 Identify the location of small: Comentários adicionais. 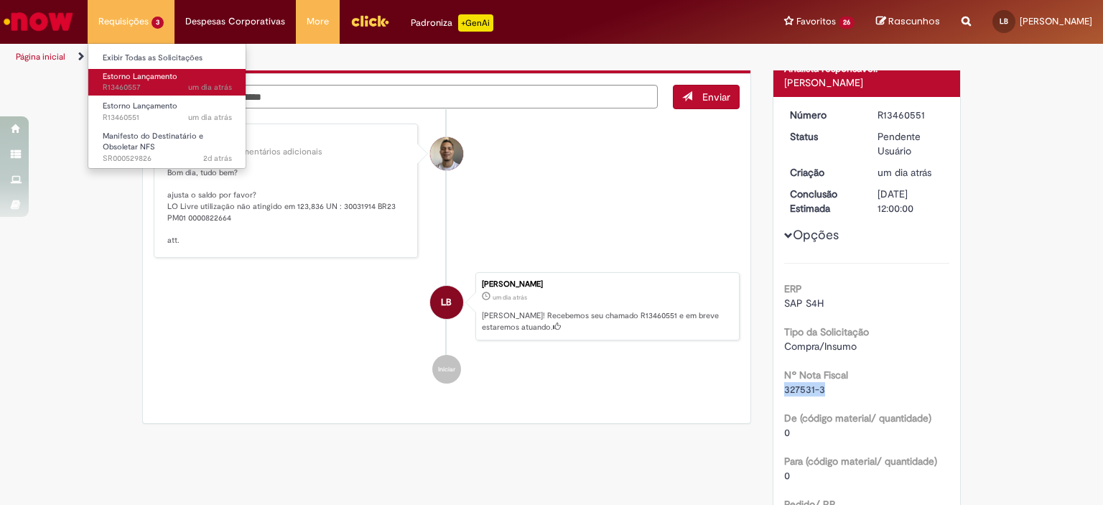
(276, 151).